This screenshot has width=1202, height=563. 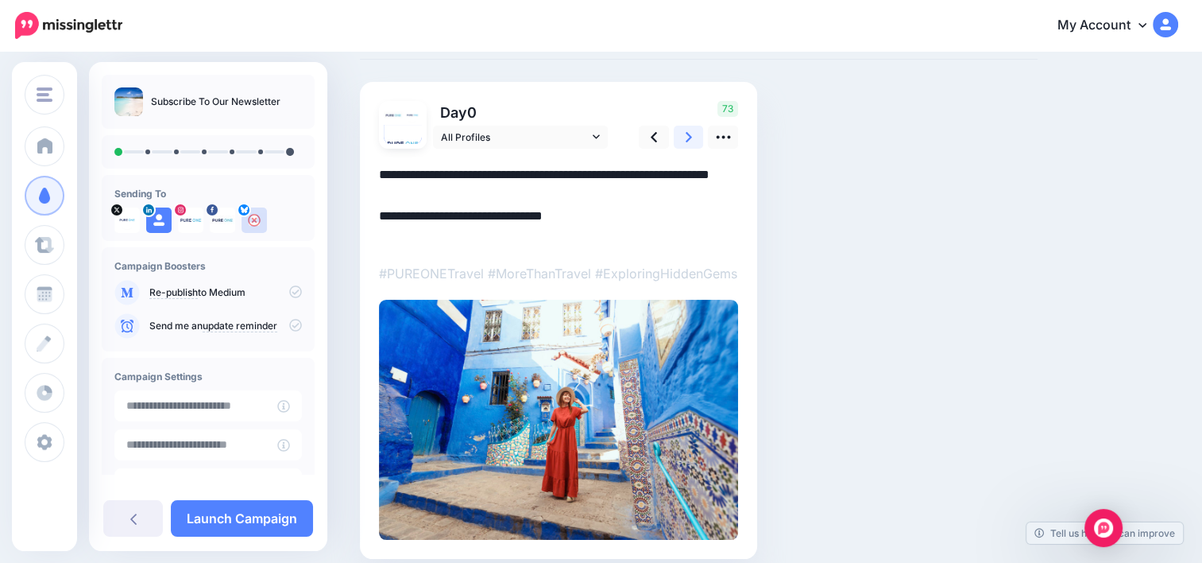 I want to click on a: update reminder, so click(x=240, y=326).